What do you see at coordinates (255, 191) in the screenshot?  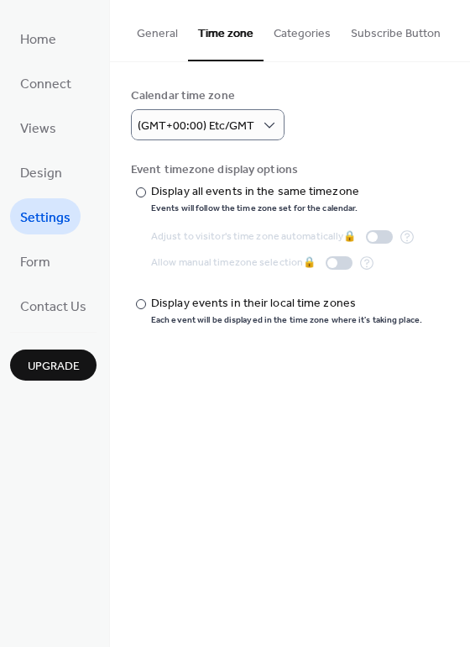 I see `div: Display all events in the same timezone` at bounding box center [255, 191].